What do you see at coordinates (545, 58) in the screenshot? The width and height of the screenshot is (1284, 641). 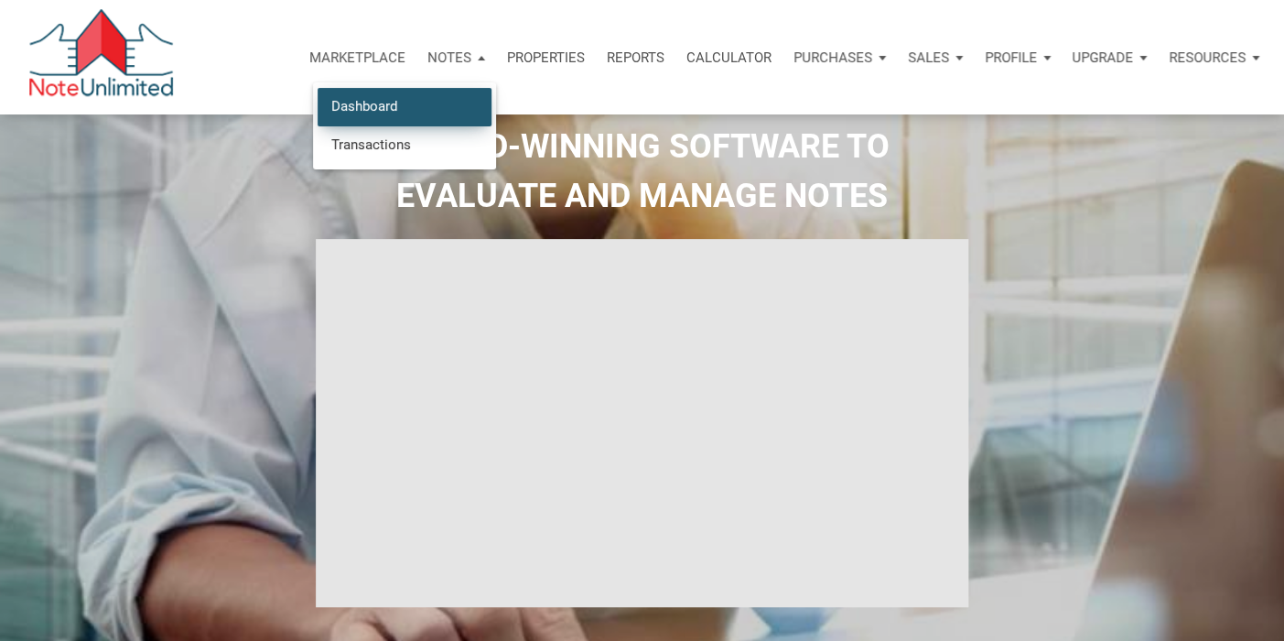 I see `a: Properties` at bounding box center [545, 58].